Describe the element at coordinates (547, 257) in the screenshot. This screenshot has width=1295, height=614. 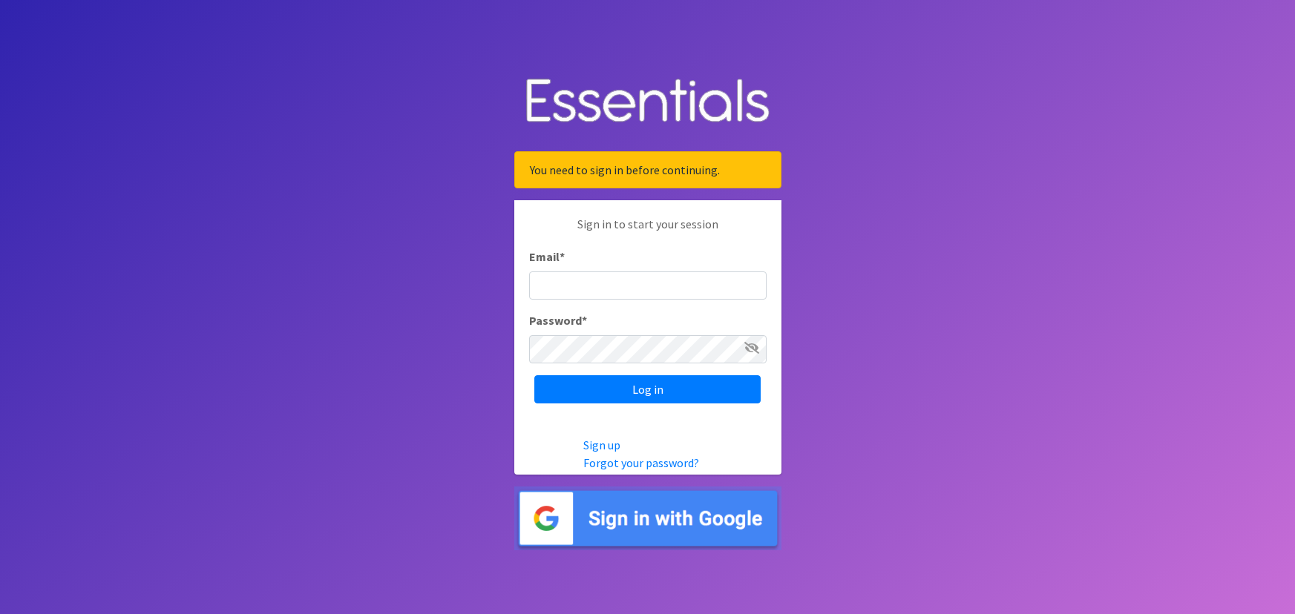
I see `label: Email` at that location.